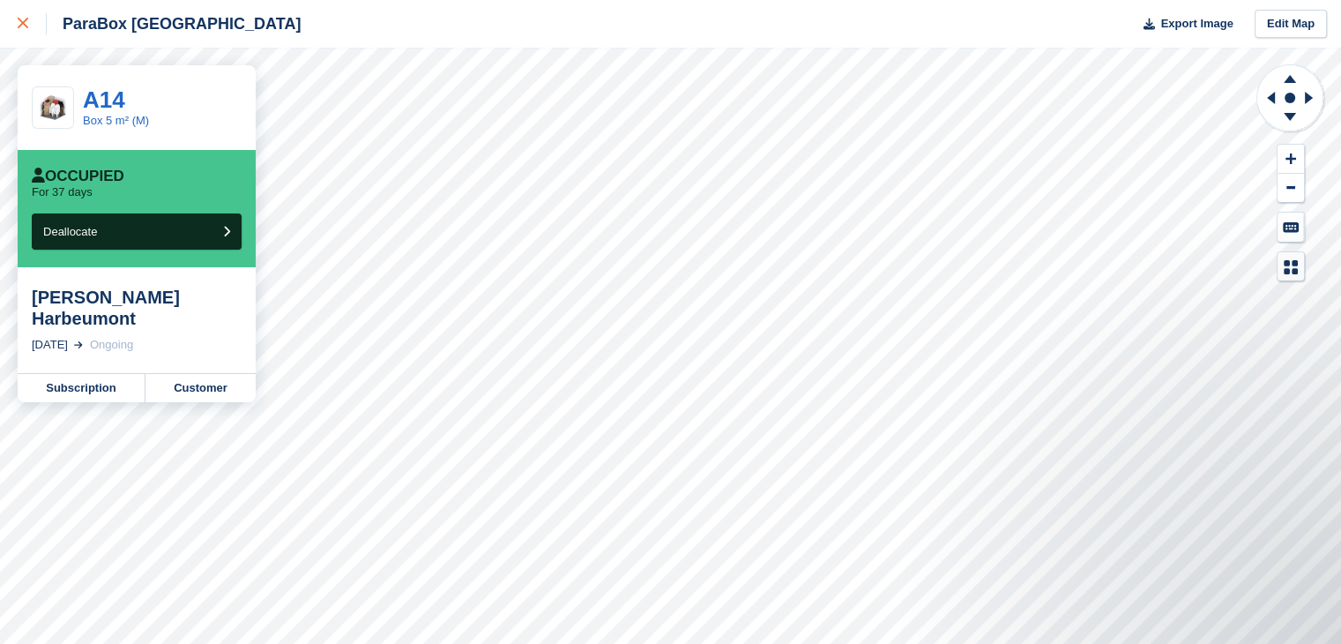 The width and height of the screenshot is (1341, 644). I want to click on p: For 37 days, so click(62, 192).